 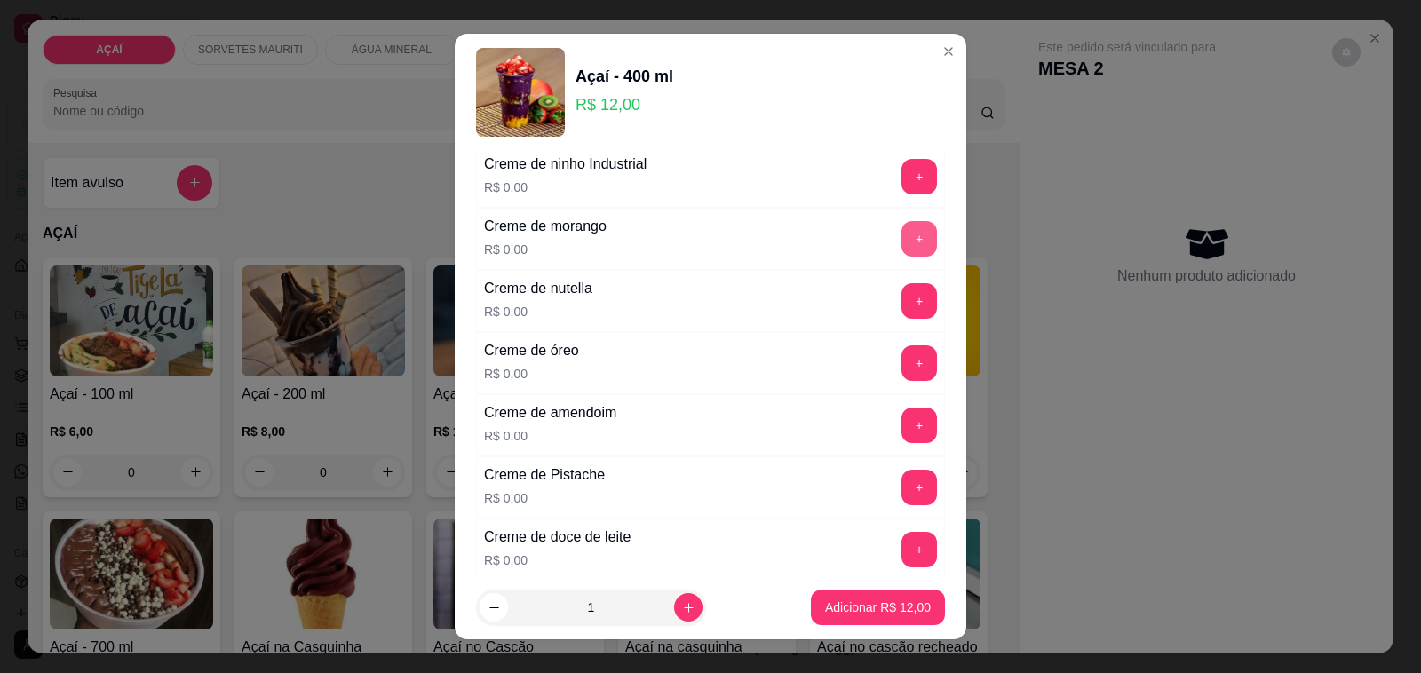 I want to click on button: Adicionar R$ 12,00, so click(x=877, y=607).